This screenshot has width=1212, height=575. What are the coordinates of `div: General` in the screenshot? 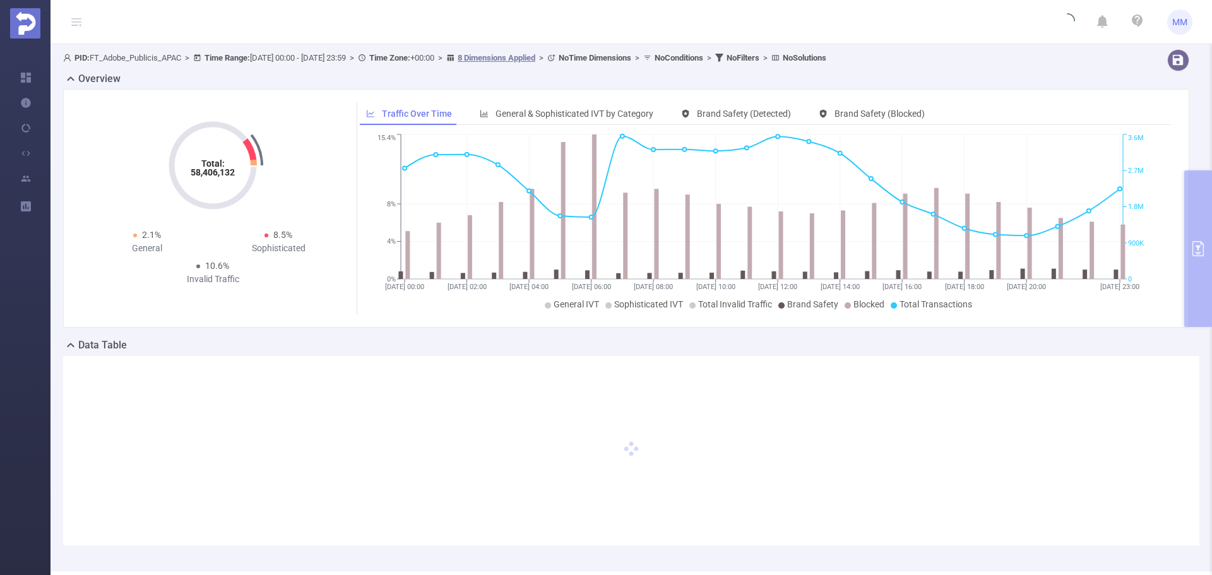 It's located at (147, 248).